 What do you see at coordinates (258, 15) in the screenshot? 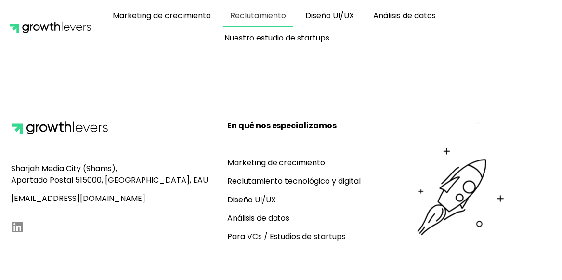
I see `font: Reclutamiento` at bounding box center [258, 15].